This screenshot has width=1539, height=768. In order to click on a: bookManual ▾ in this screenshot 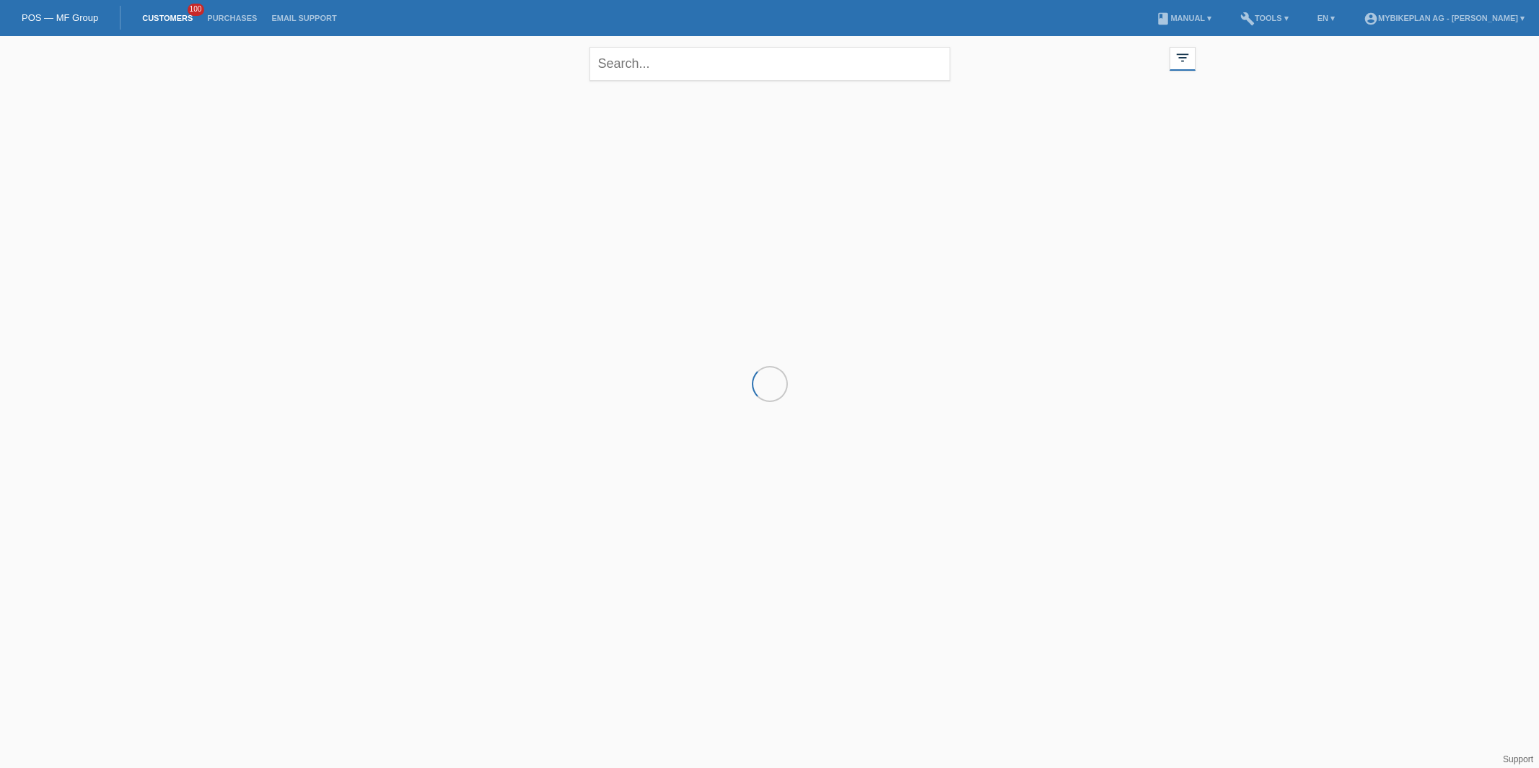, I will do `click(1183, 18)`.